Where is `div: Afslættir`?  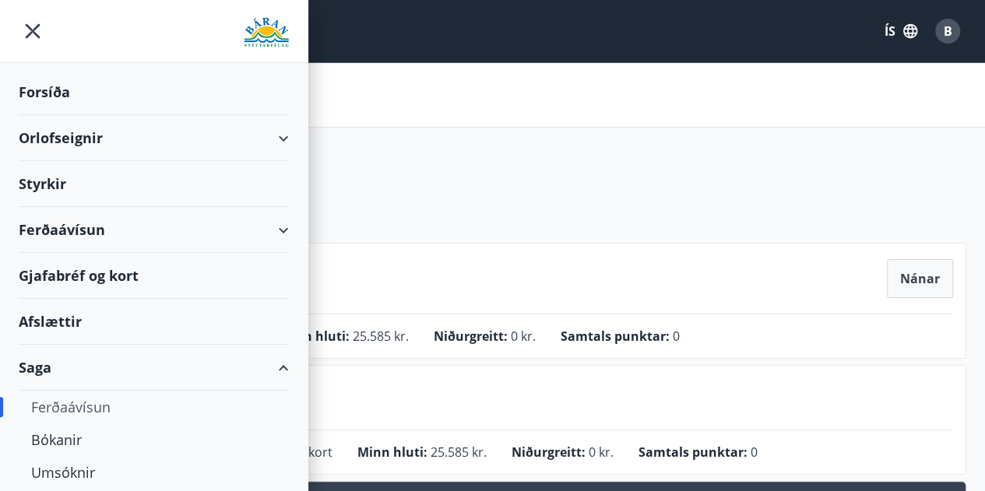 div: Afslættir is located at coordinates (153, 322).